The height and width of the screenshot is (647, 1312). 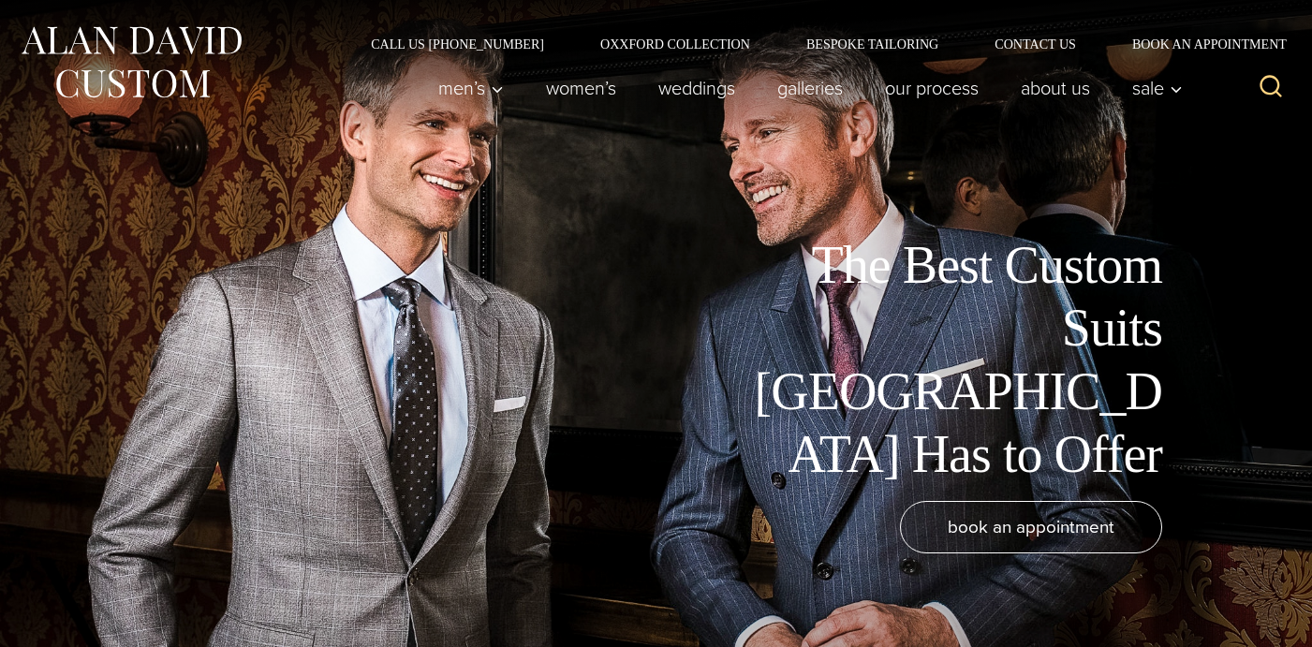 What do you see at coordinates (810, 88) in the screenshot?
I see `a: Galleries` at bounding box center [810, 88].